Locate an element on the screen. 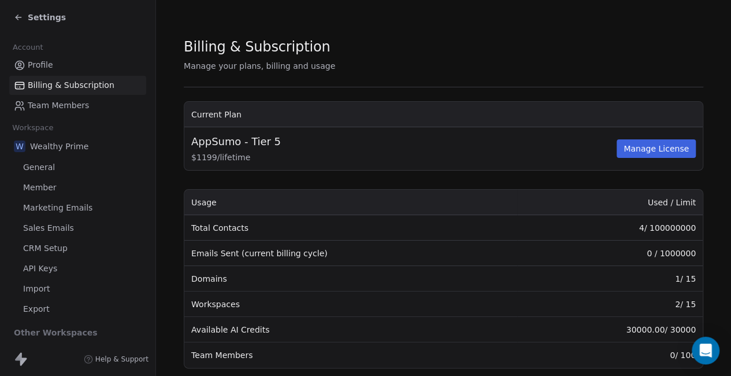 This screenshot has height=376, width=731. a: API Keys is located at coordinates (77, 268).